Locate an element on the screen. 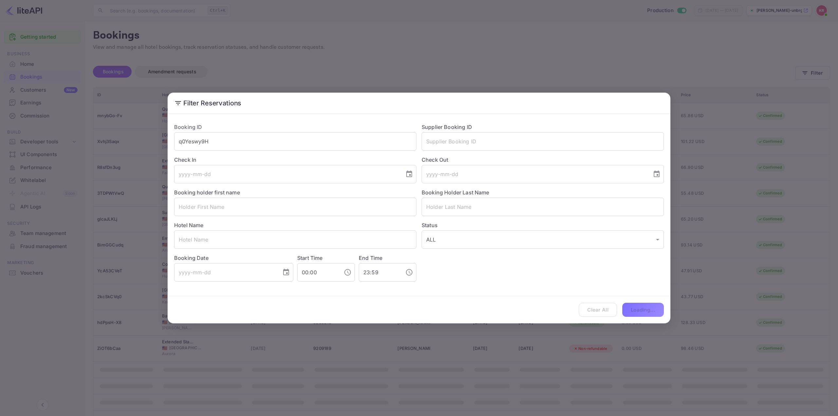 The height and width of the screenshot is (416, 838). input: Holder Last Name is located at coordinates (542, 207).